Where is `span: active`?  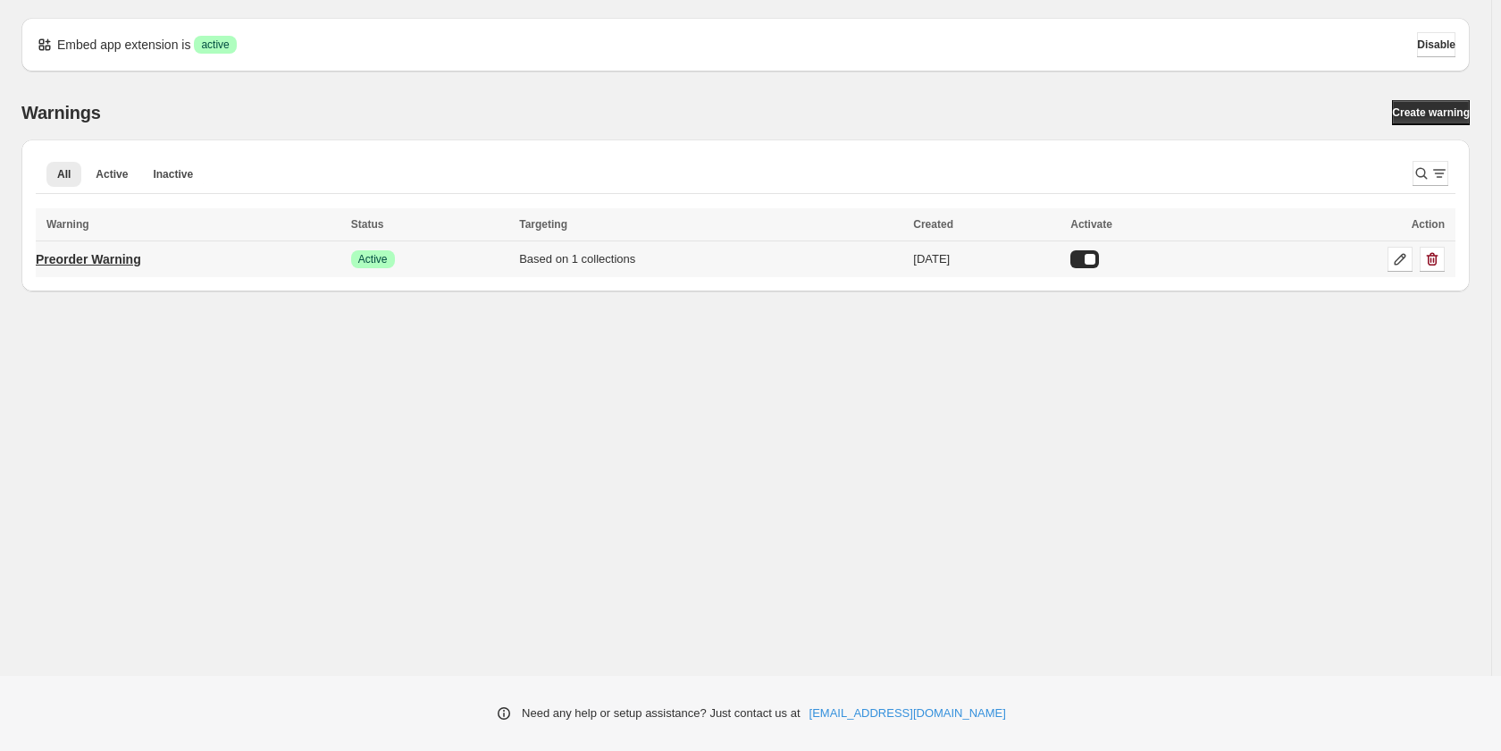
span: active is located at coordinates (214, 45).